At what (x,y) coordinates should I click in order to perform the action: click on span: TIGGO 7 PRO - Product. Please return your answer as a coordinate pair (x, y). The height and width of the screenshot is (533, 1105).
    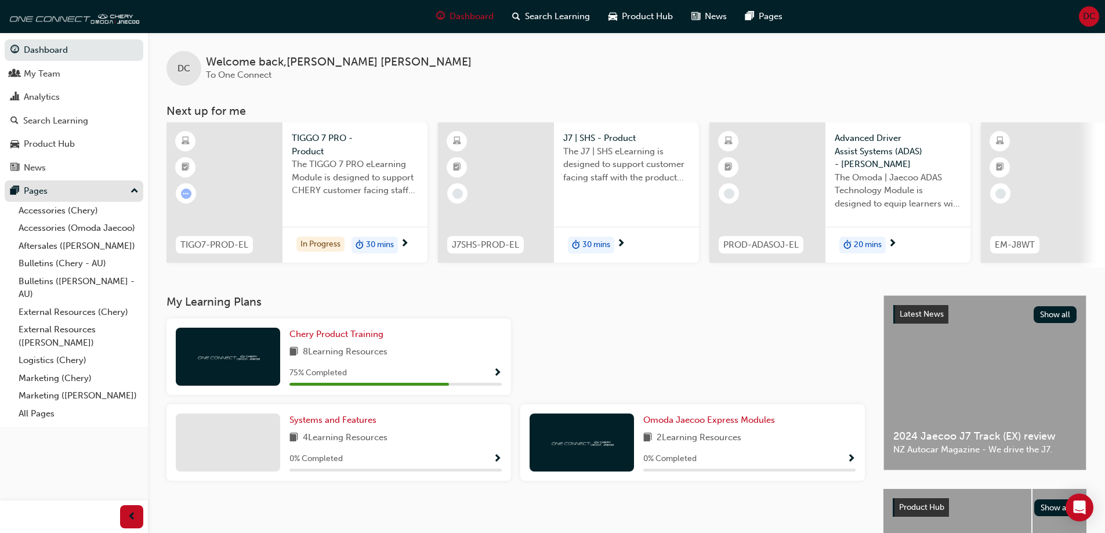
    Looking at the image, I should click on (355, 144).